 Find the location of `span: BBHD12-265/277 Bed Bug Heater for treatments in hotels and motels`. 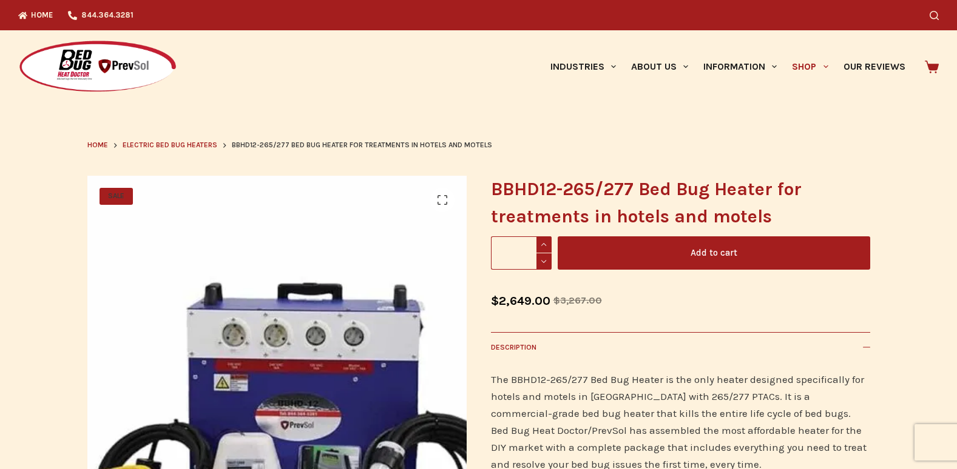

span: BBHD12-265/277 Bed Bug Heater for treatments in hotels and motels is located at coordinates (362, 146).